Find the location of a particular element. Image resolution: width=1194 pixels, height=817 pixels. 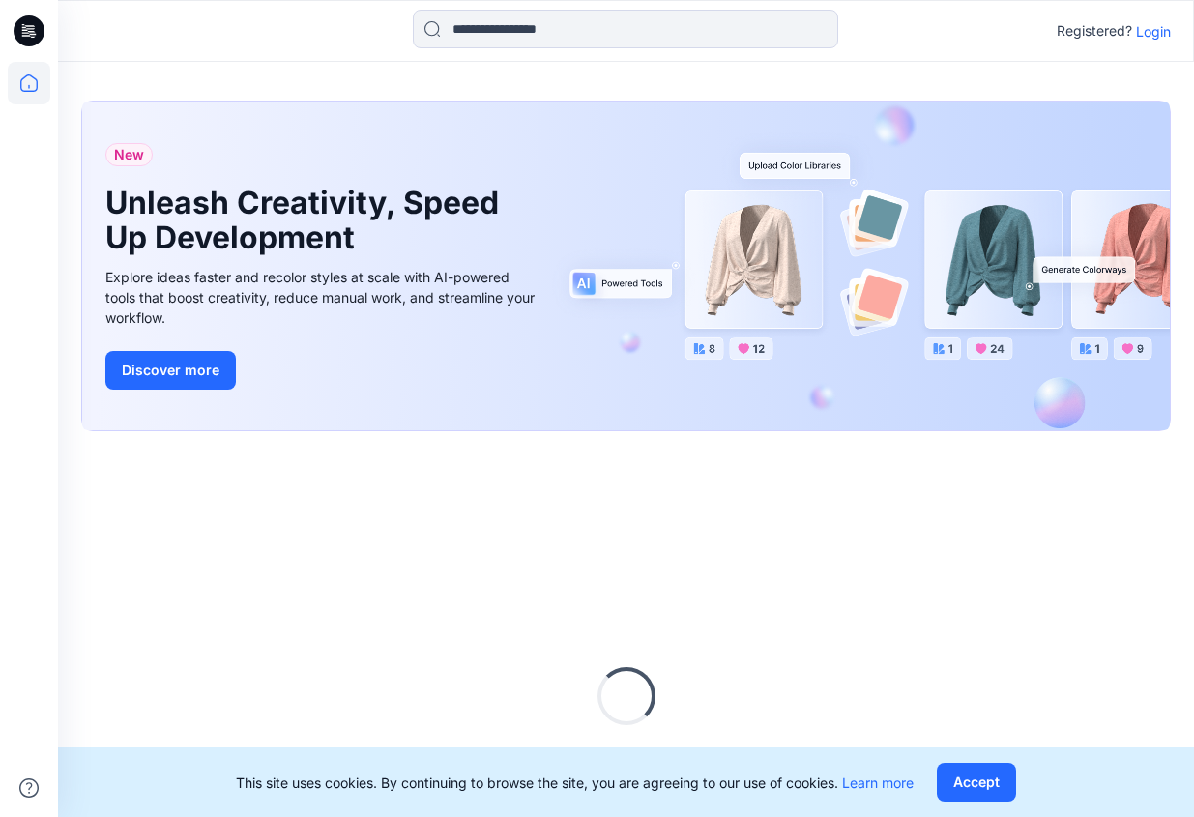

button: Accept is located at coordinates (977, 782).